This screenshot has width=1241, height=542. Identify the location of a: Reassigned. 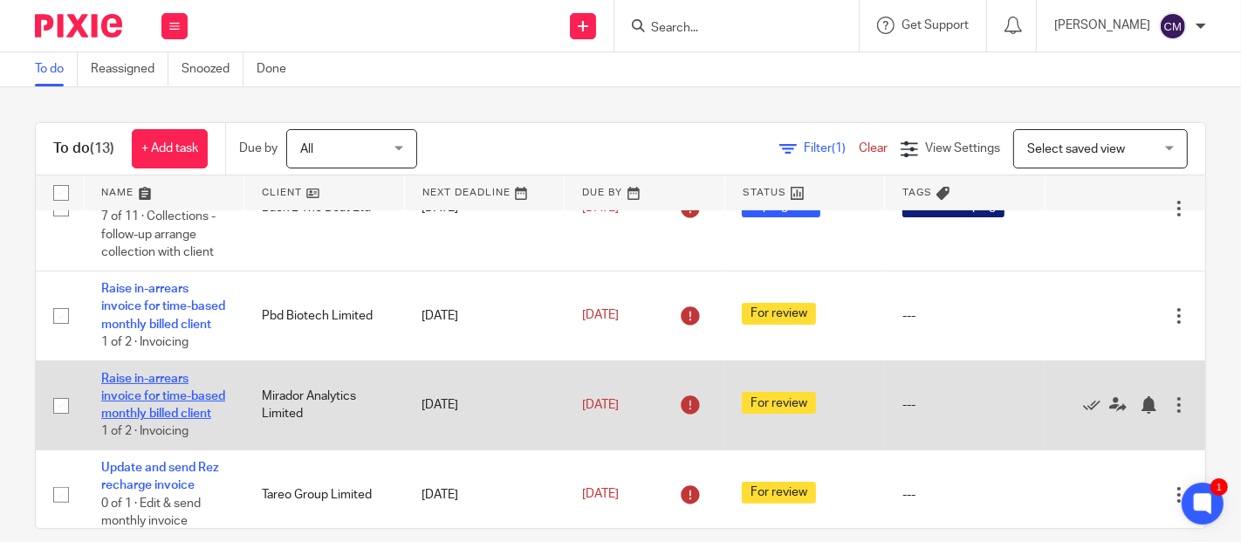
(129, 69).